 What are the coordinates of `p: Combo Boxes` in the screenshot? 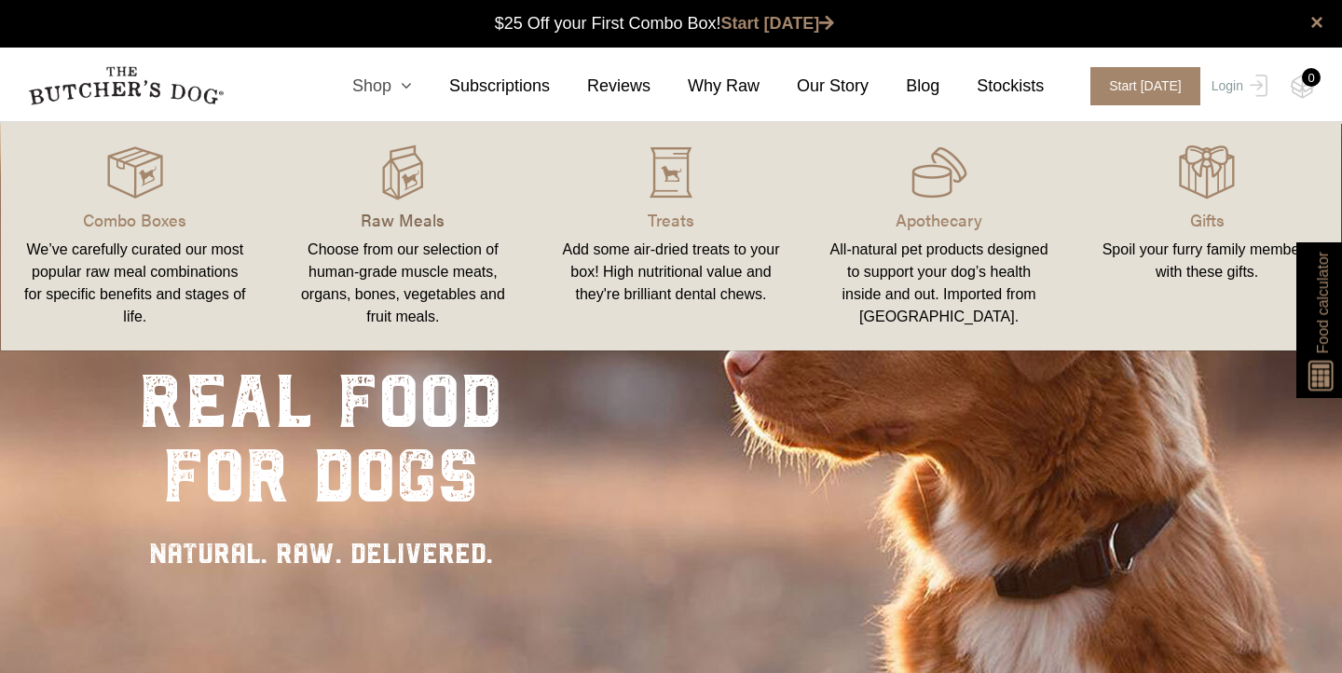 It's located at (135, 219).